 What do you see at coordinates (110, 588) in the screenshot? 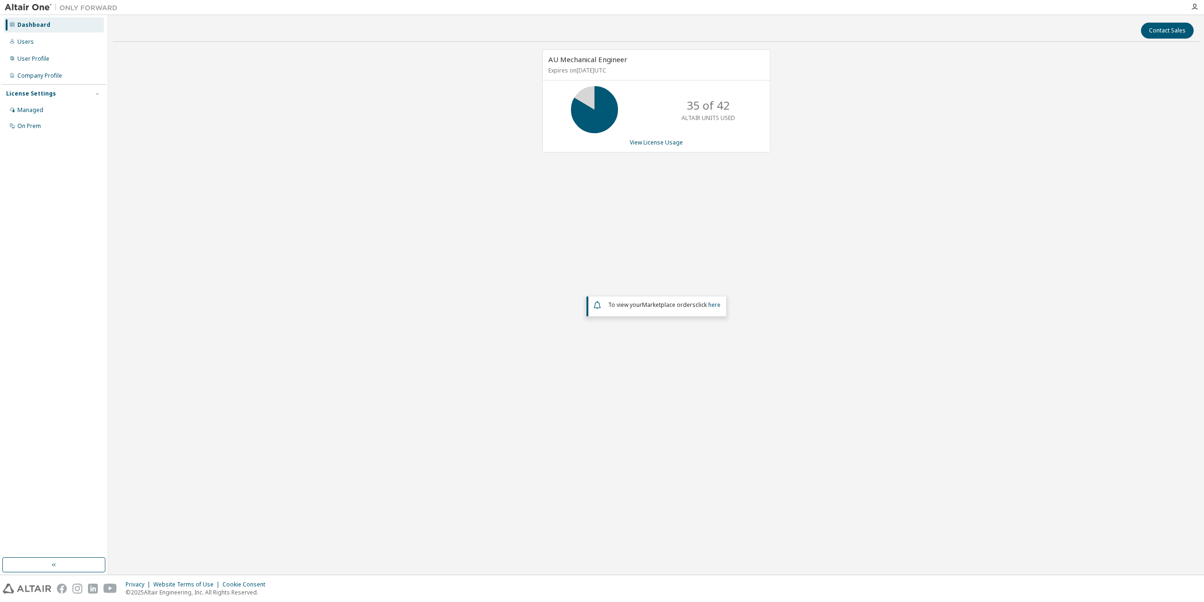
I see `img: youtube.svg` at bounding box center [110, 588].